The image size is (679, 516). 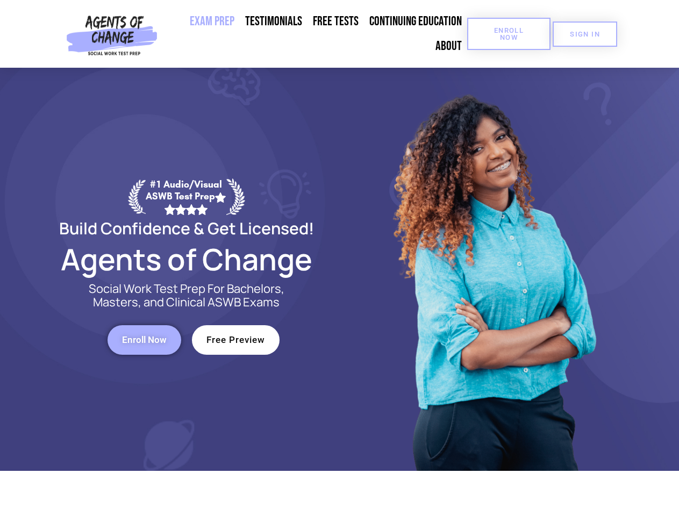 What do you see at coordinates (335, 21) in the screenshot?
I see `a: Free Tests` at bounding box center [335, 21].